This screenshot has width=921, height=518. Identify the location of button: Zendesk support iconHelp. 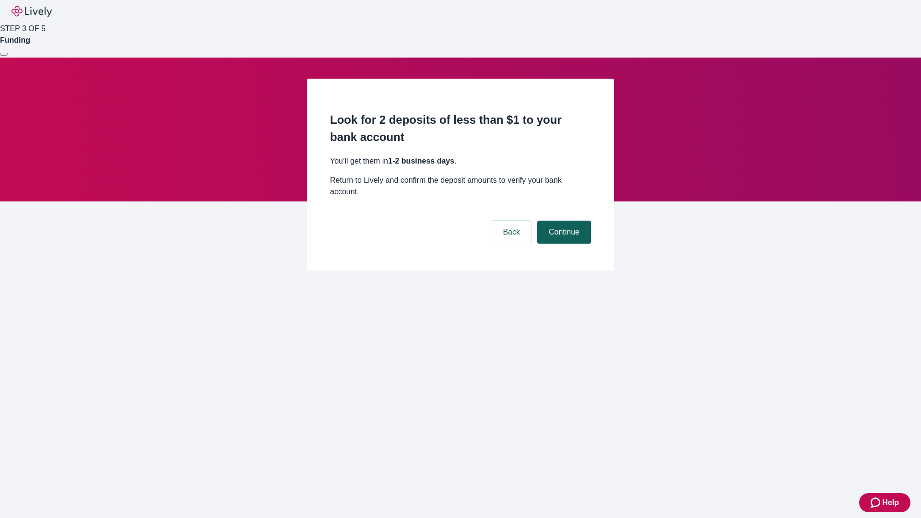
(884, 503).